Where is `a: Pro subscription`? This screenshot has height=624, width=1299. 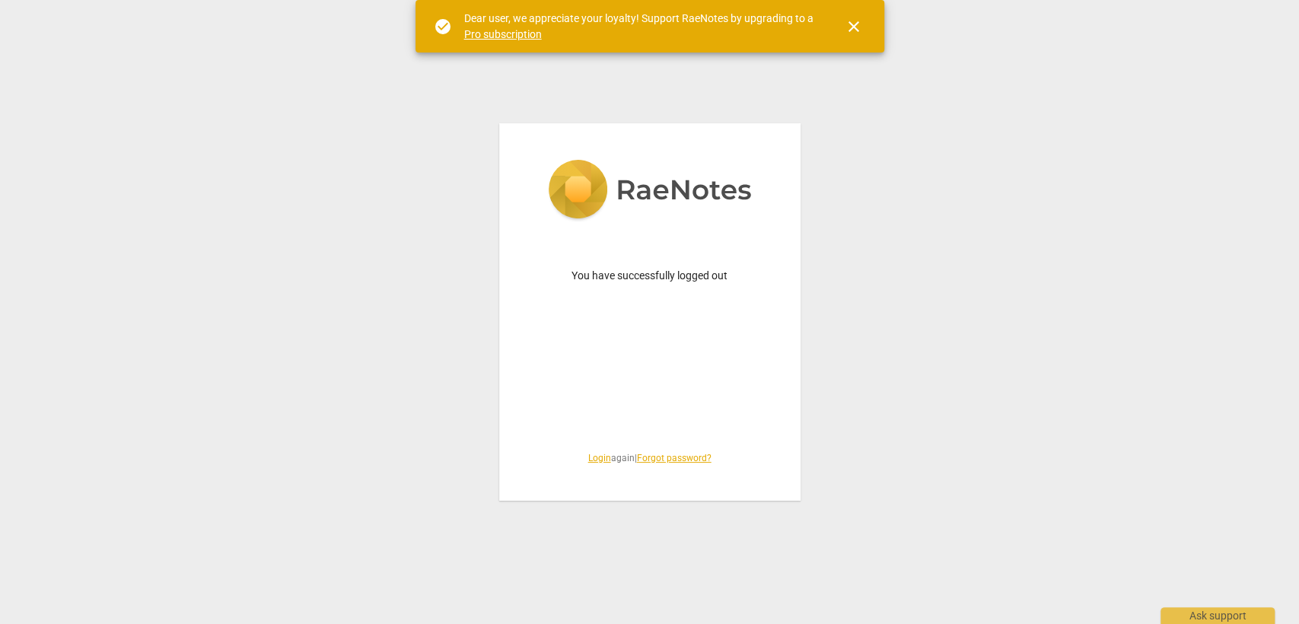
a: Pro subscription is located at coordinates (503, 34).